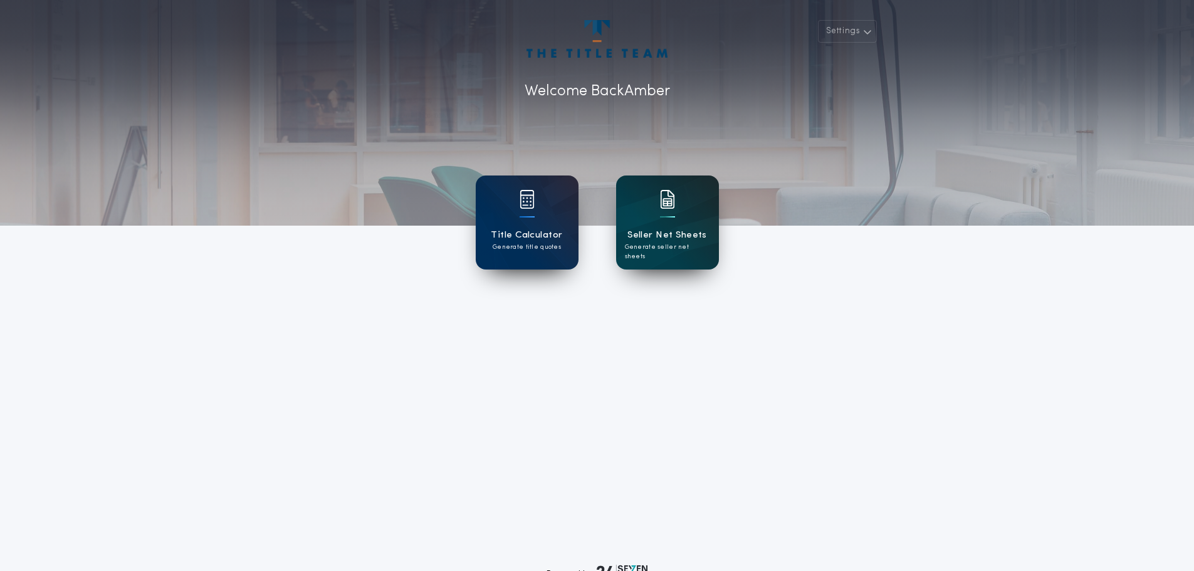  What do you see at coordinates (667, 235) in the screenshot?
I see `h1: Seller Net Sheets` at bounding box center [667, 235].